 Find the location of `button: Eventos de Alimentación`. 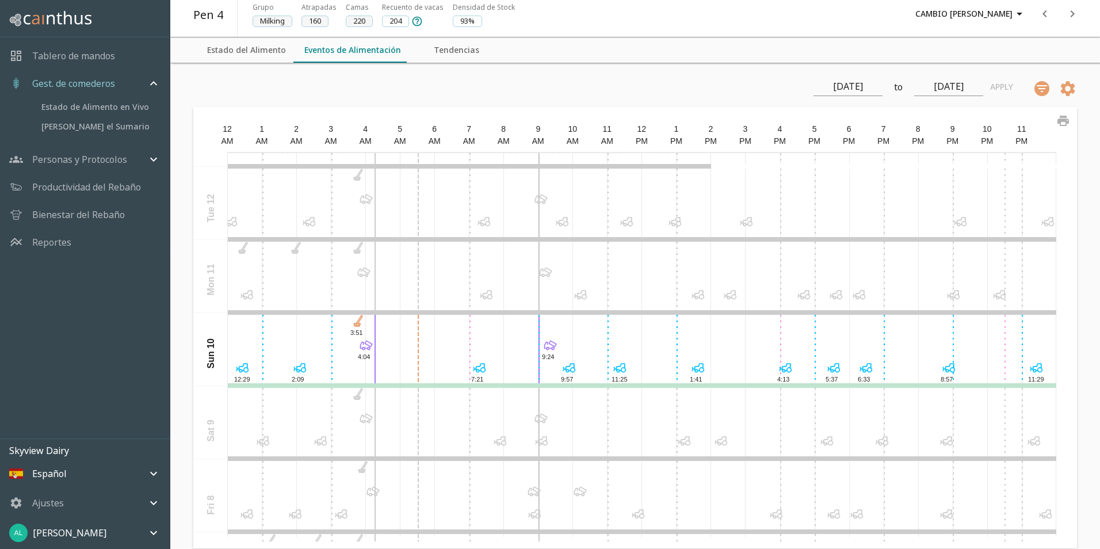

button: Eventos de Alimentación is located at coordinates (353, 50).